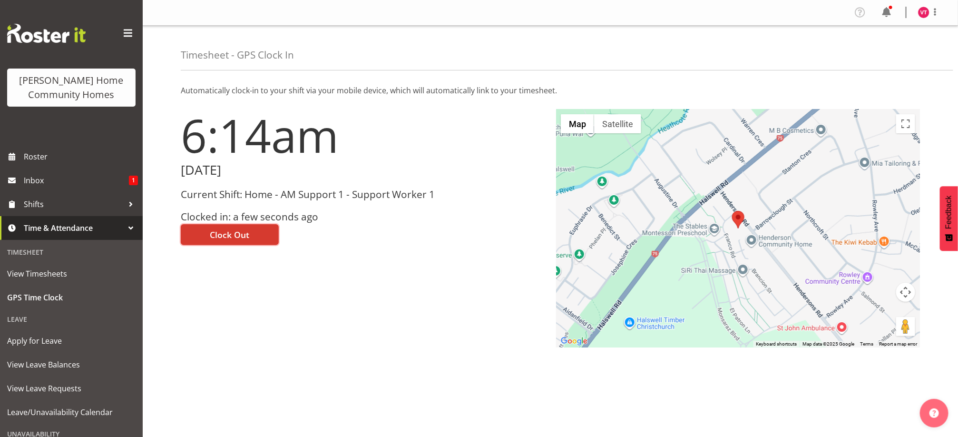  Describe the element at coordinates (578, 124) in the screenshot. I see `button: Show street map` at that location.